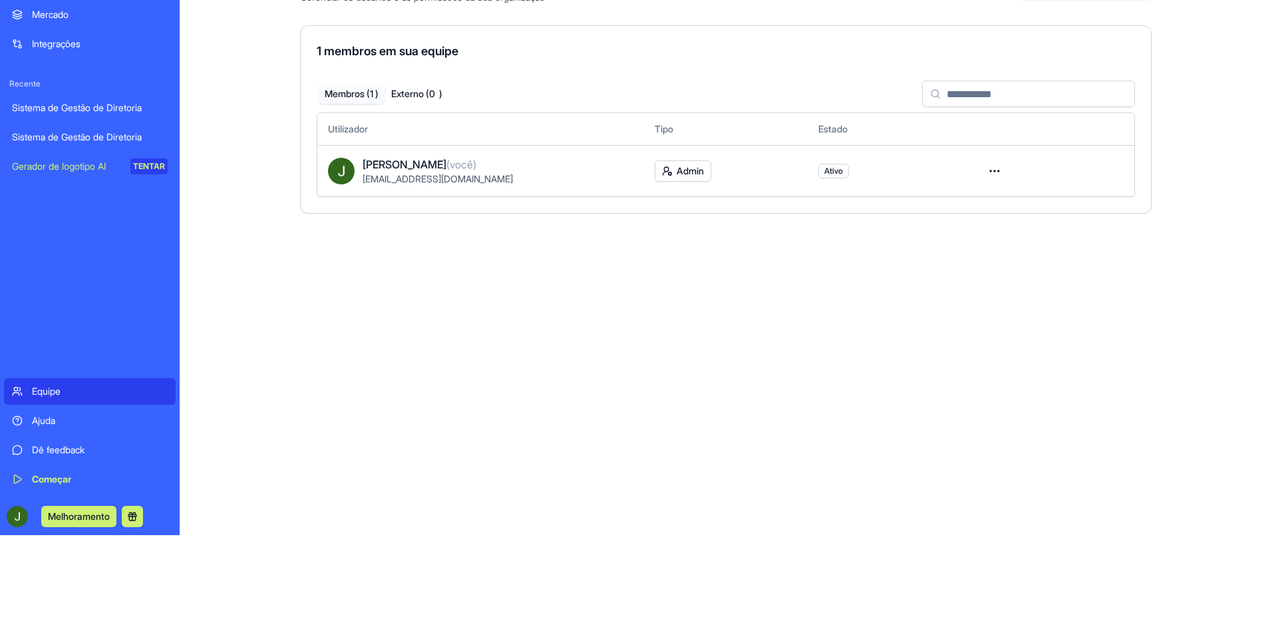 The image size is (1272, 635). I want to click on div: Criar um ticket, so click(133, 255).